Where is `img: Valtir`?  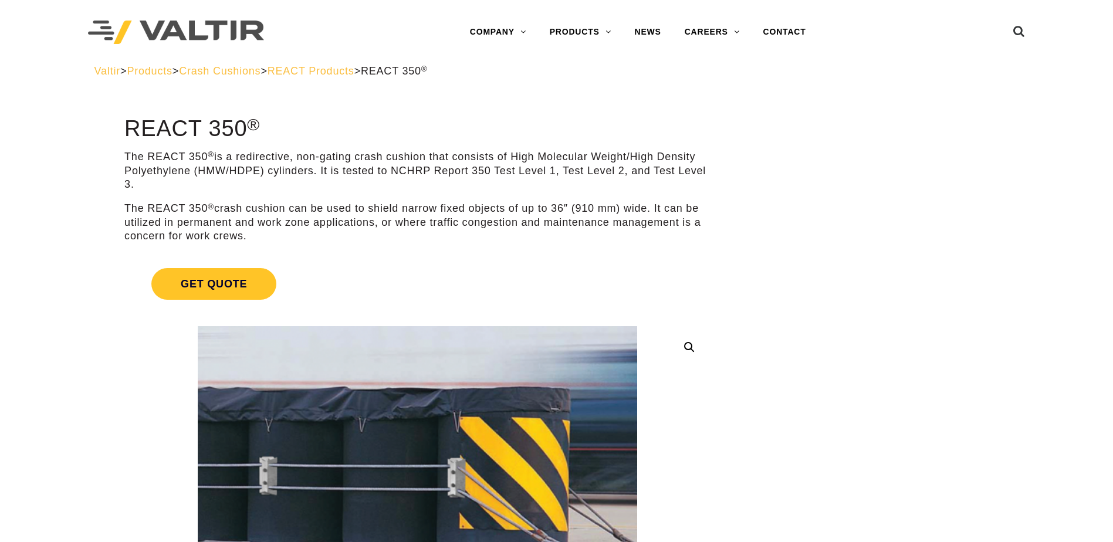 img: Valtir is located at coordinates (176, 32).